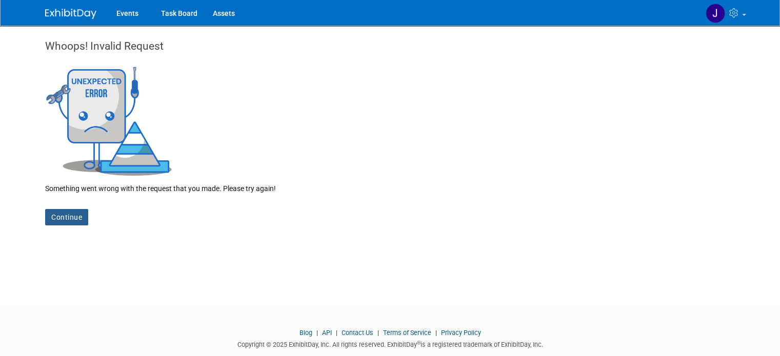 The image size is (780, 356). What do you see at coordinates (390, 51) in the screenshot?
I see `div: Whoops! Invalid Request` at bounding box center [390, 51].